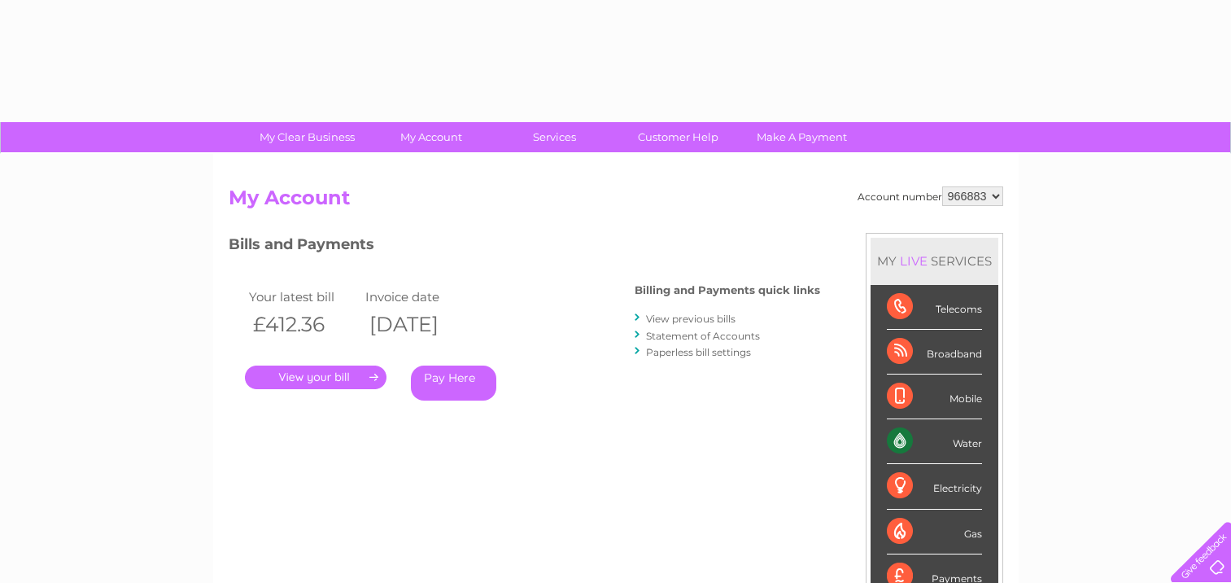 This screenshot has width=1231, height=583. Describe the element at coordinates (554, 137) in the screenshot. I see `a: Services` at that location.